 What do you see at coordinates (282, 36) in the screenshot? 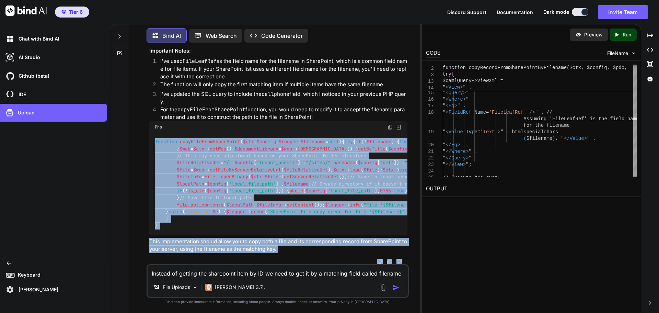
I see `p: Code Generator` at bounding box center [282, 36].